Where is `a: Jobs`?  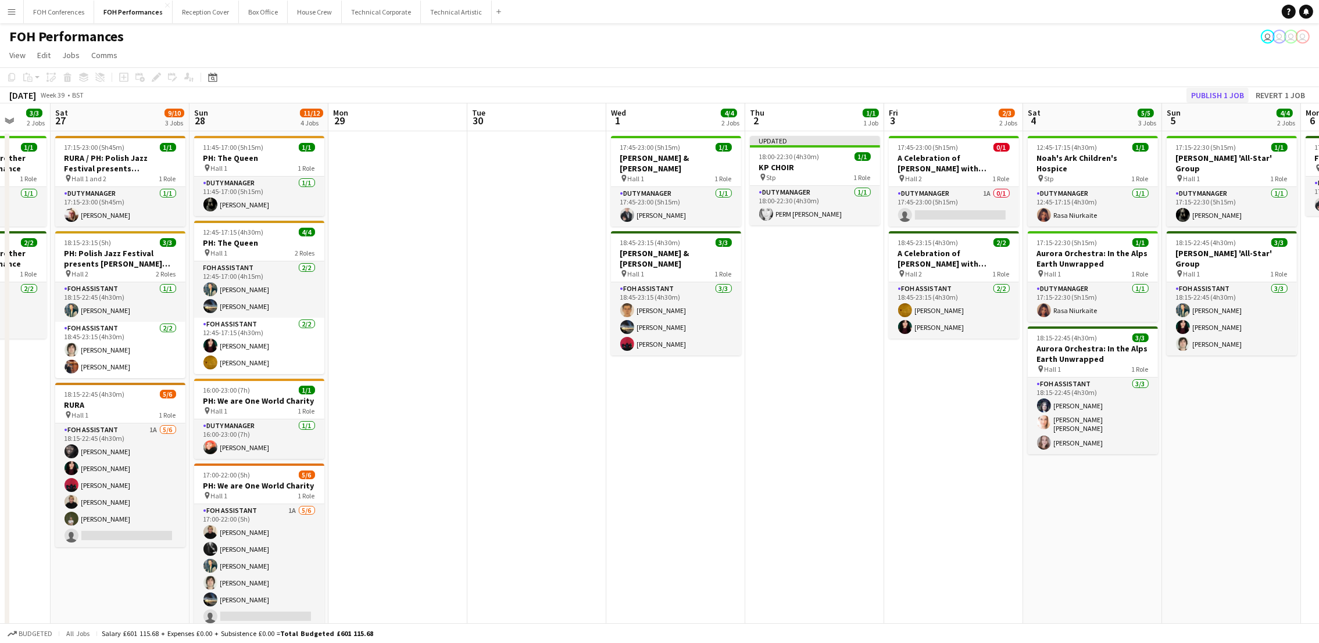 a: Jobs is located at coordinates (71, 55).